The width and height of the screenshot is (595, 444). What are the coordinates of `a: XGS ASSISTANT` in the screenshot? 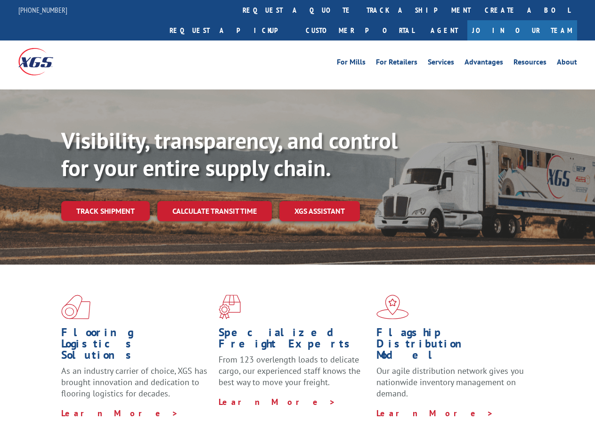 It's located at (319, 211).